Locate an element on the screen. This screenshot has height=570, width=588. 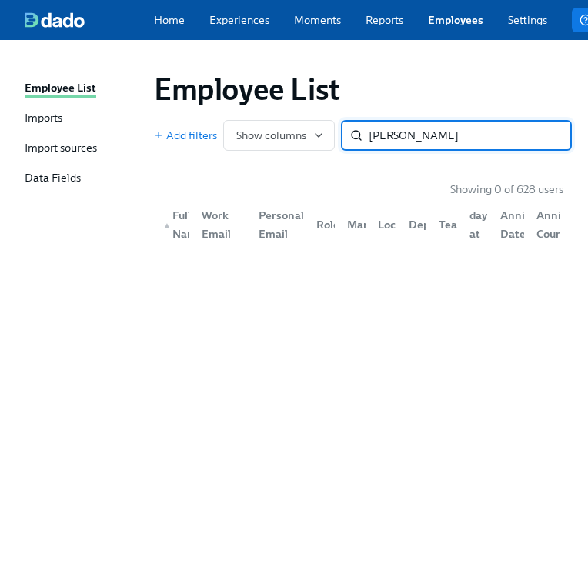
a: Imports is located at coordinates (83, 118).